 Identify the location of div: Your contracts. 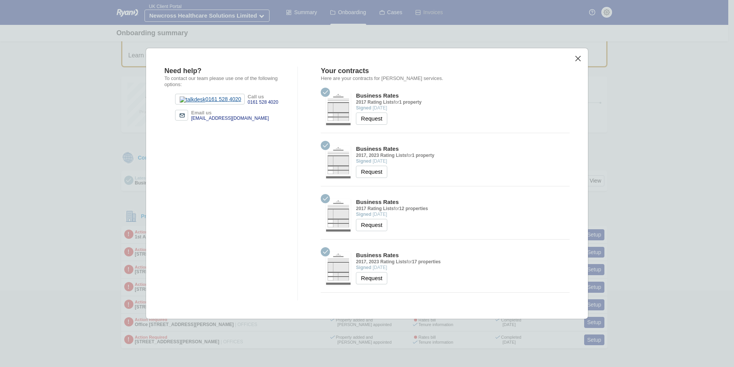
(445, 71).